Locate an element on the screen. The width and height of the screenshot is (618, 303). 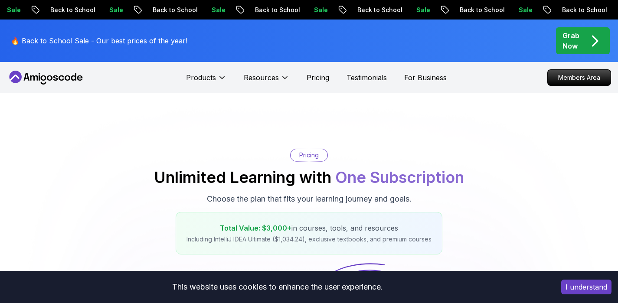
p: Members Area is located at coordinates (579, 78).